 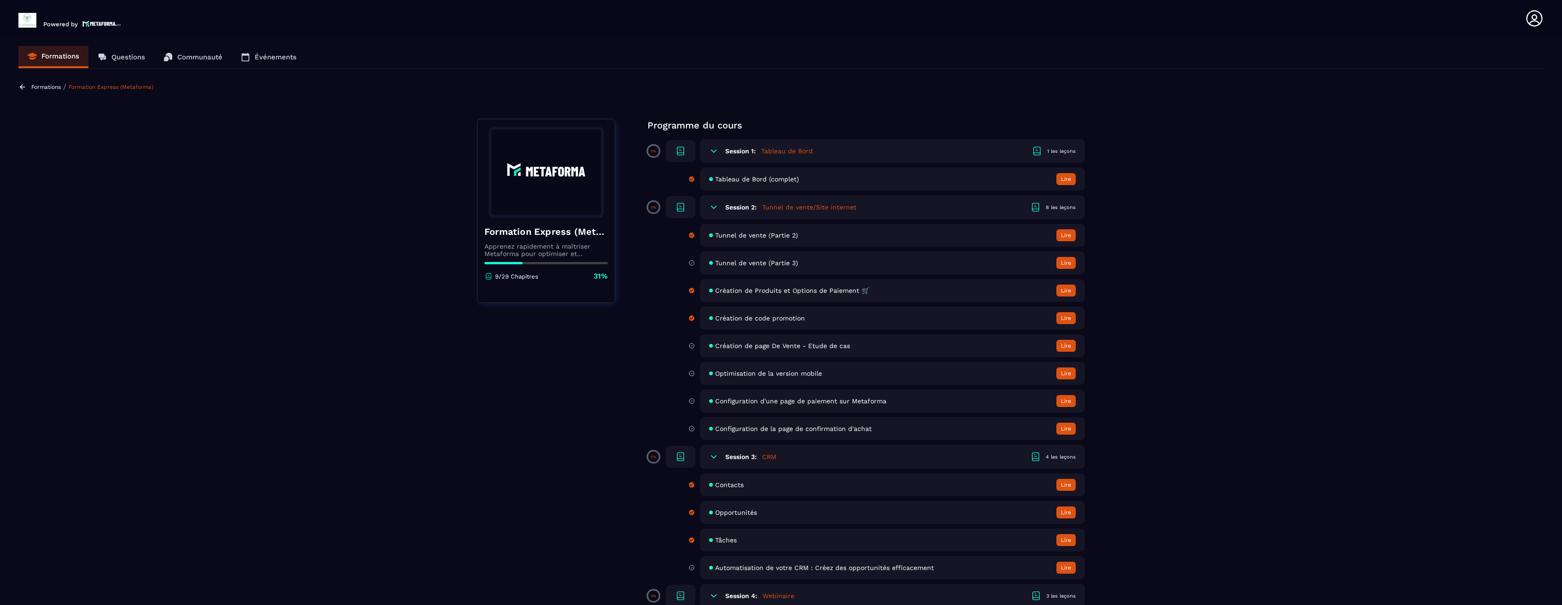 I want to click on p: Apprenez rapidement à maîtriser Metaforma pour optimiser et automatiser votre business. 🚀, so click(x=546, y=250).